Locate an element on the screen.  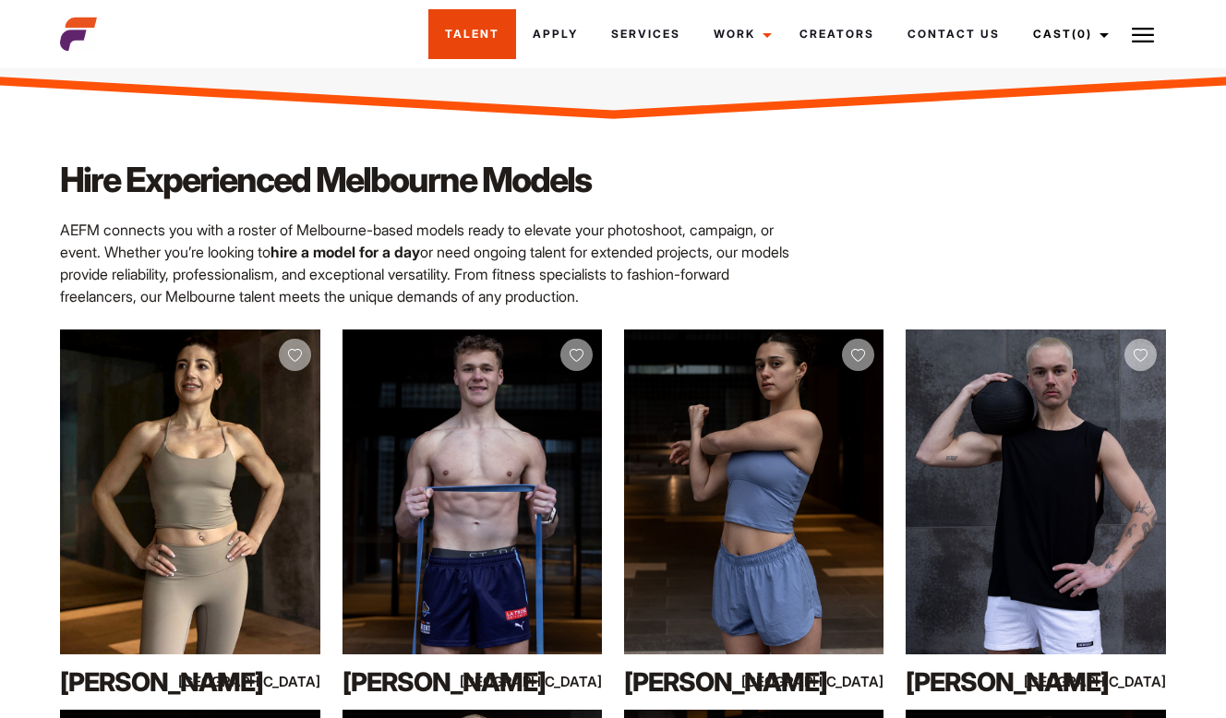
a: Cast(0) is located at coordinates (1068, 34).